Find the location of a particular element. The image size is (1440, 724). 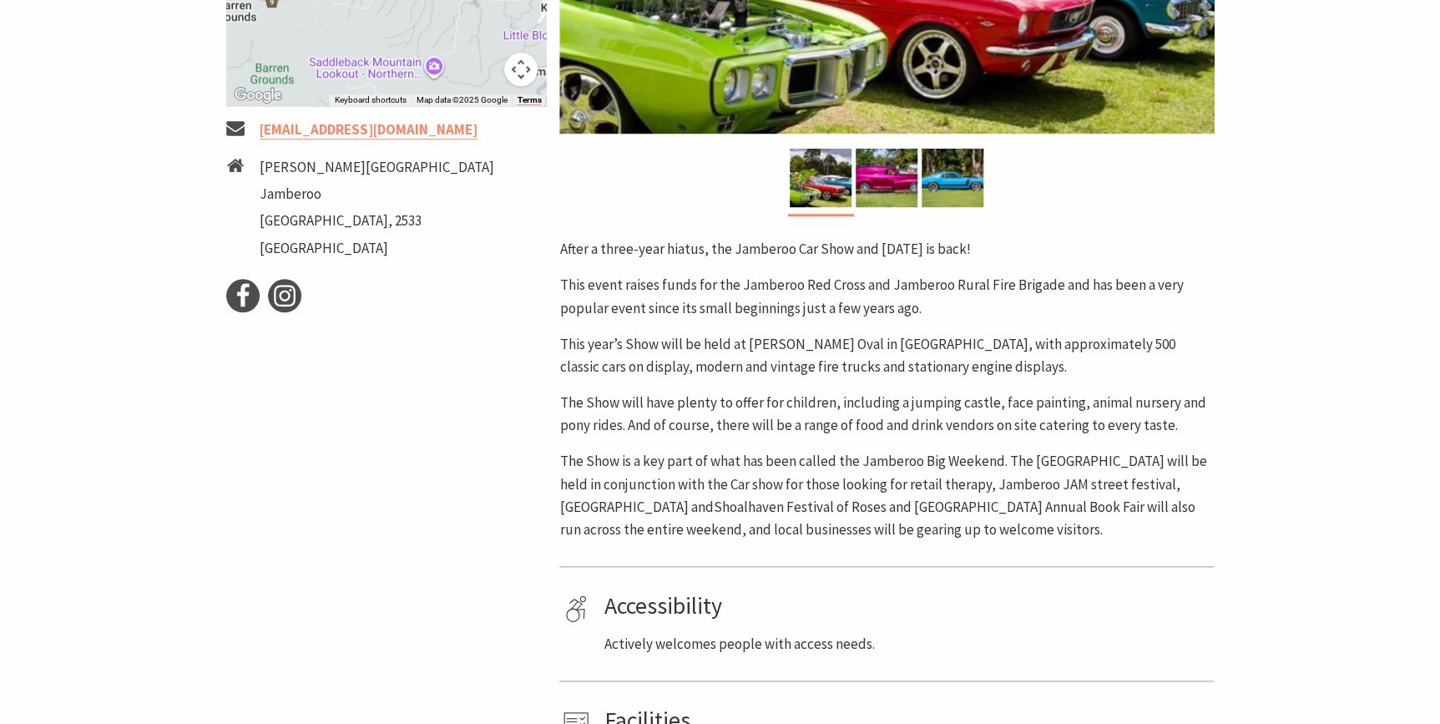

li: Jamberoo is located at coordinates (376, 194).